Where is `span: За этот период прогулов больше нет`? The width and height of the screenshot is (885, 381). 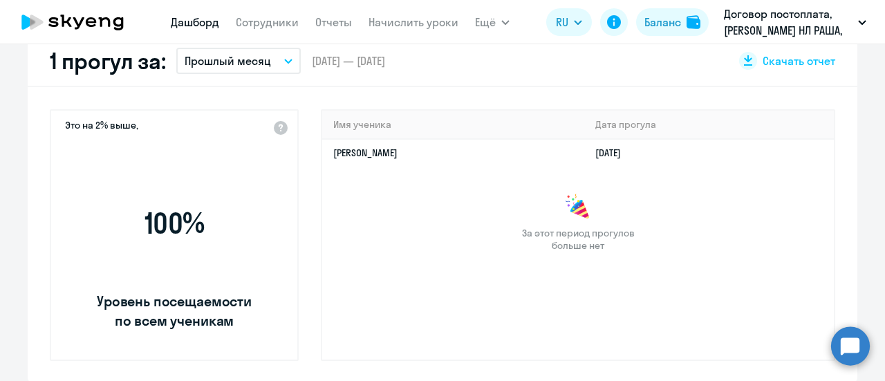
span: За этот период прогулов больше нет is located at coordinates (578, 239).